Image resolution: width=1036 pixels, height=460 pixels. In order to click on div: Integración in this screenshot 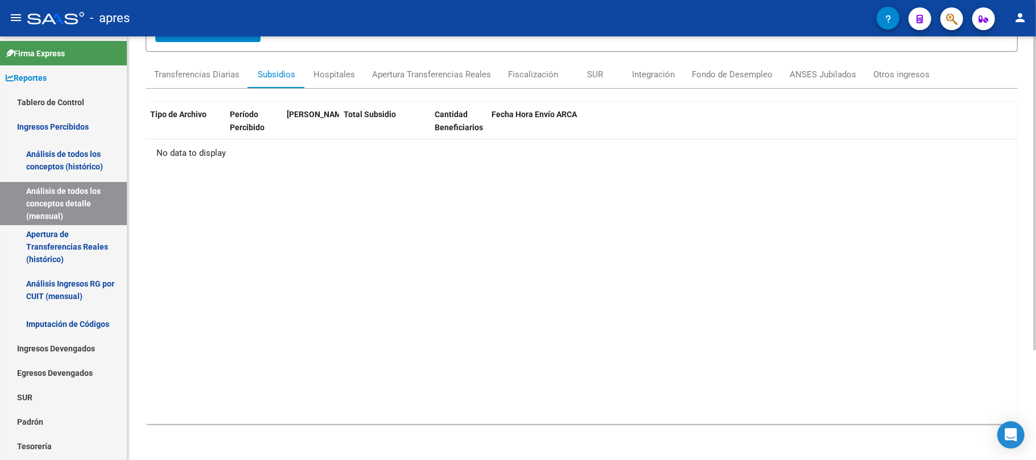, I will do `click(653, 75)`.